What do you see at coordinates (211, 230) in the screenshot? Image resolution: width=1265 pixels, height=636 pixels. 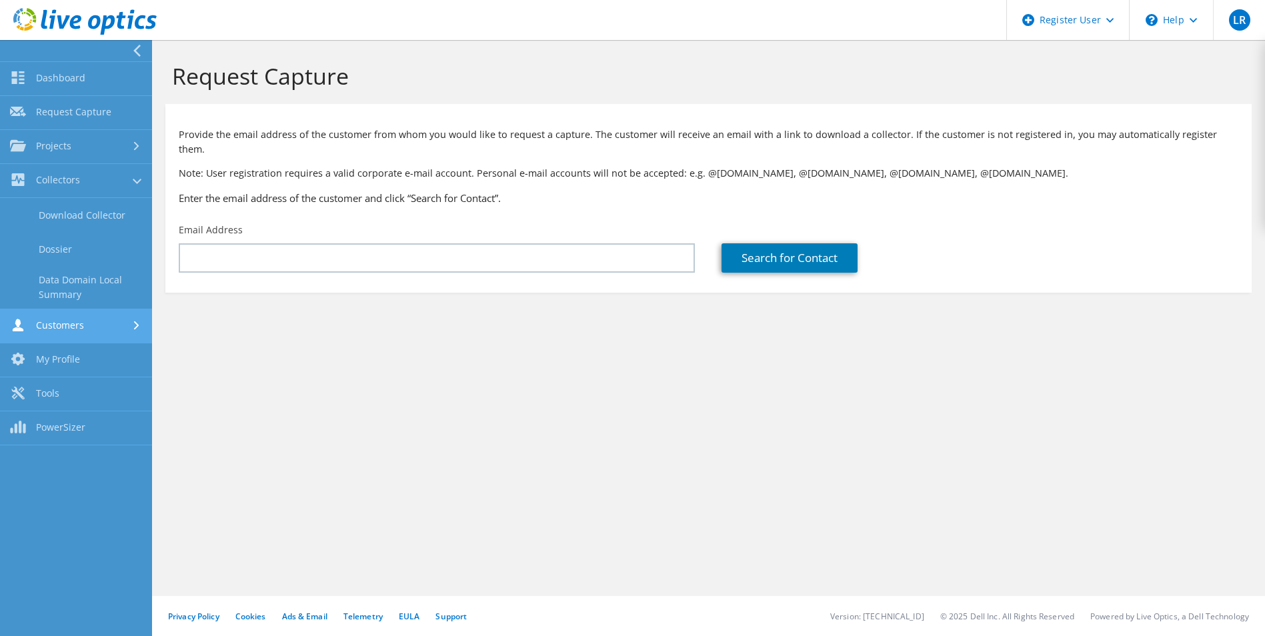 I see `label: Email Address` at bounding box center [211, 230].